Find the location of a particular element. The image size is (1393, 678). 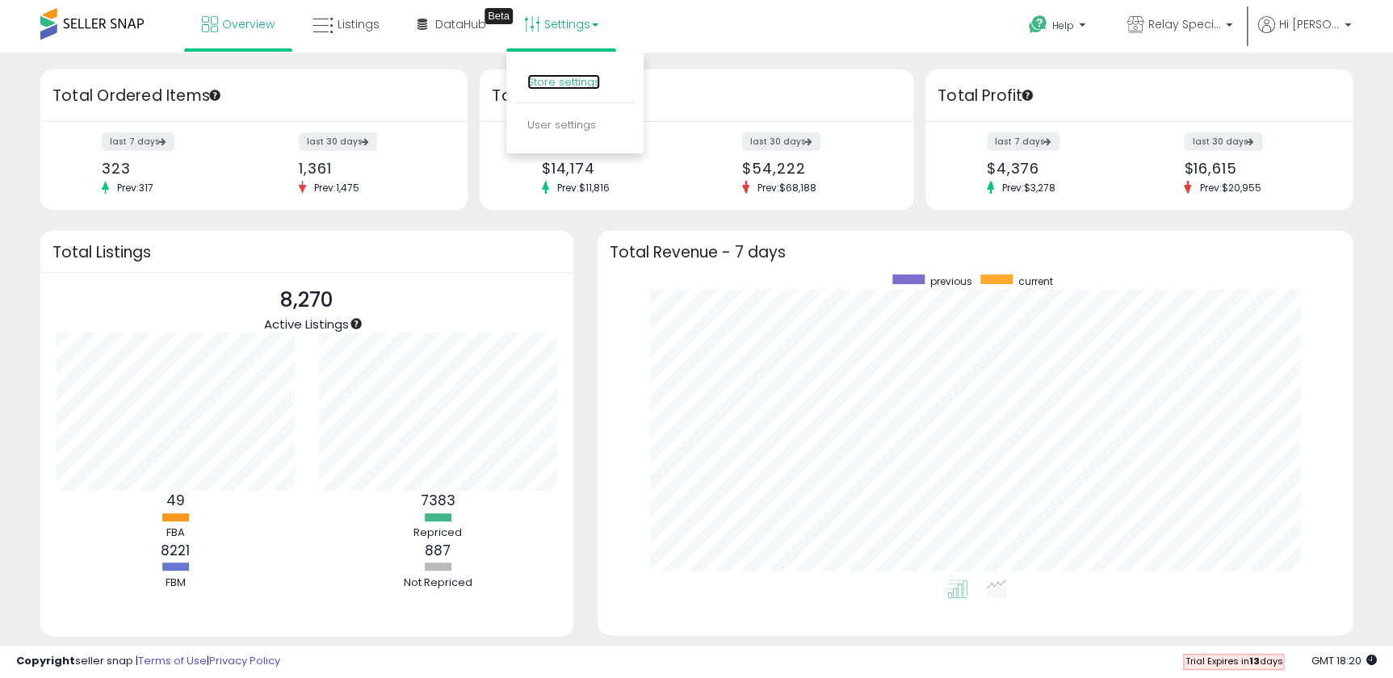

div: $16,615 is located at coordinates (1254, 168).